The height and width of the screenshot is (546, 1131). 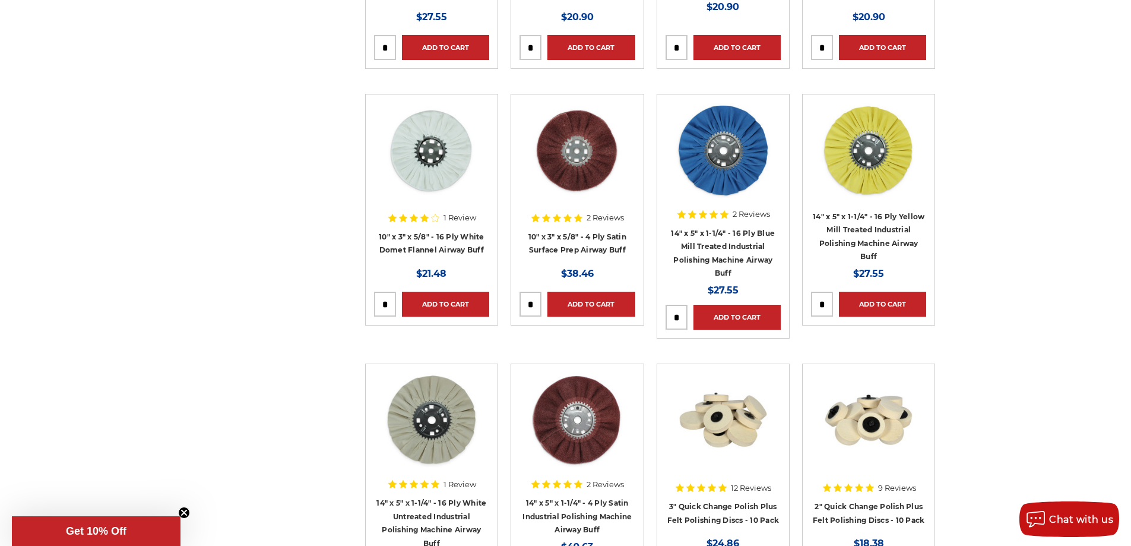 I want to click on span: Chat with us, so click(x=1081, y=519).